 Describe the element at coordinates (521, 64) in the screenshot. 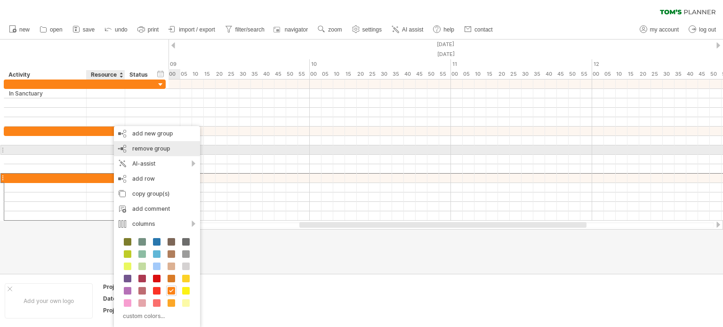

I see `div: 11` at that location.